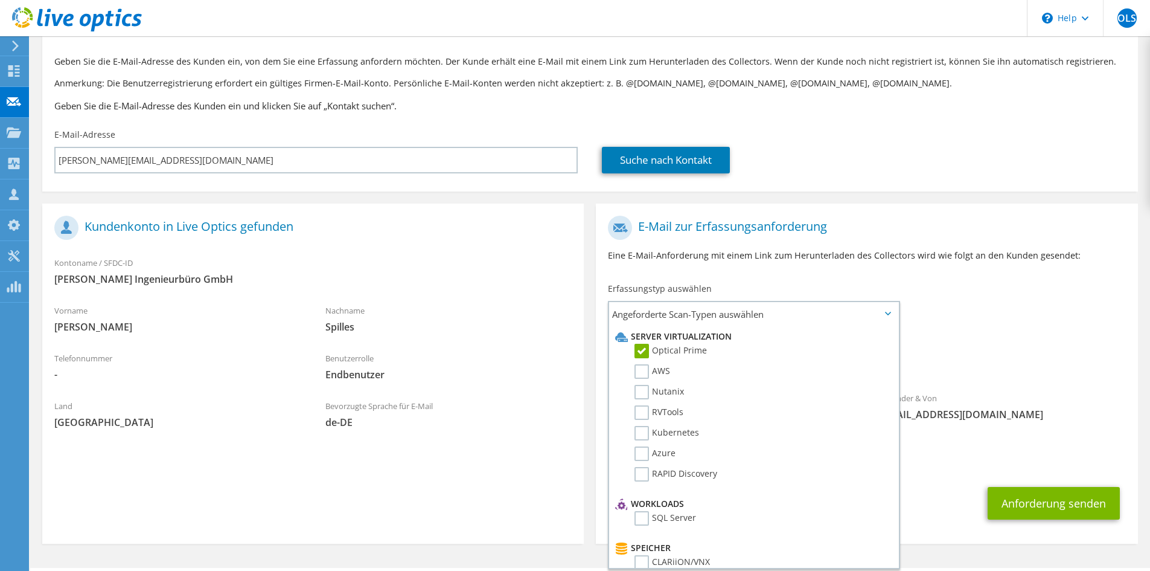  Describe the element at coordinates (1127, 18) in the screenshot. I see `span: OLS` at that location.